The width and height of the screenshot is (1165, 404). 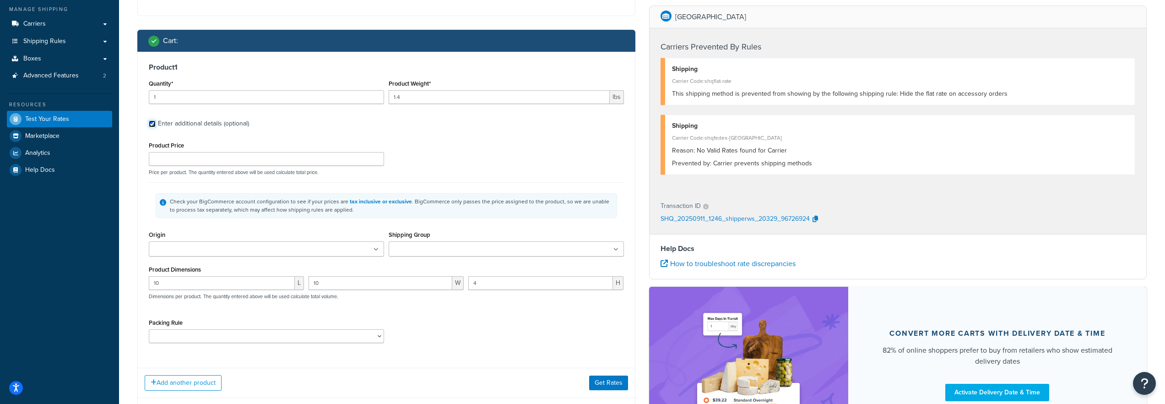 What do you see at coordinates (47, 119) in the screenshot?
I see `span: Test Your Rates` at bounding box center [47, 119].